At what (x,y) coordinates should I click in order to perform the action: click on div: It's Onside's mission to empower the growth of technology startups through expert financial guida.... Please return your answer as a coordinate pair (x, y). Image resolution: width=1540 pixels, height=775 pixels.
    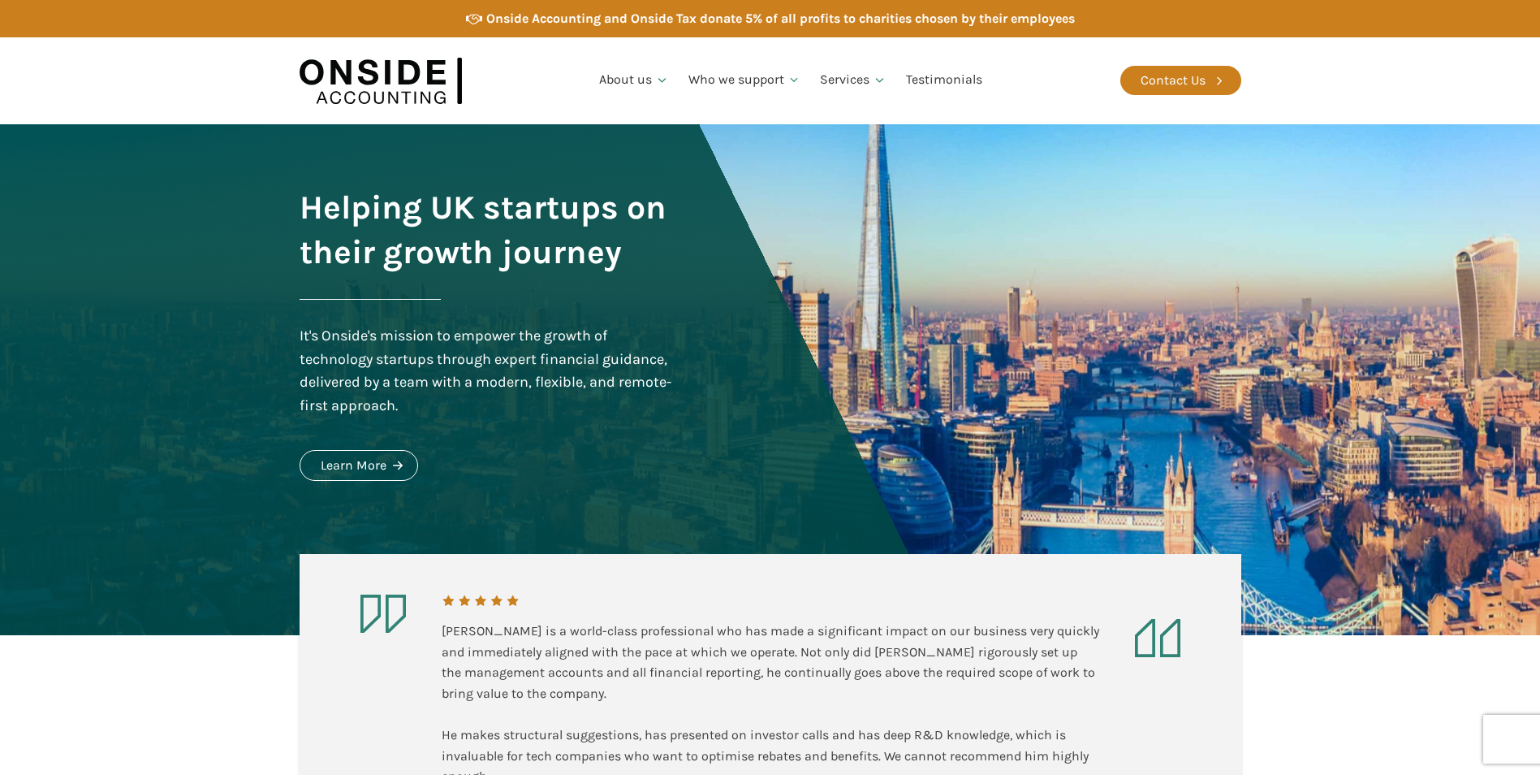
    Looking at the image, I should click on (488, 370).